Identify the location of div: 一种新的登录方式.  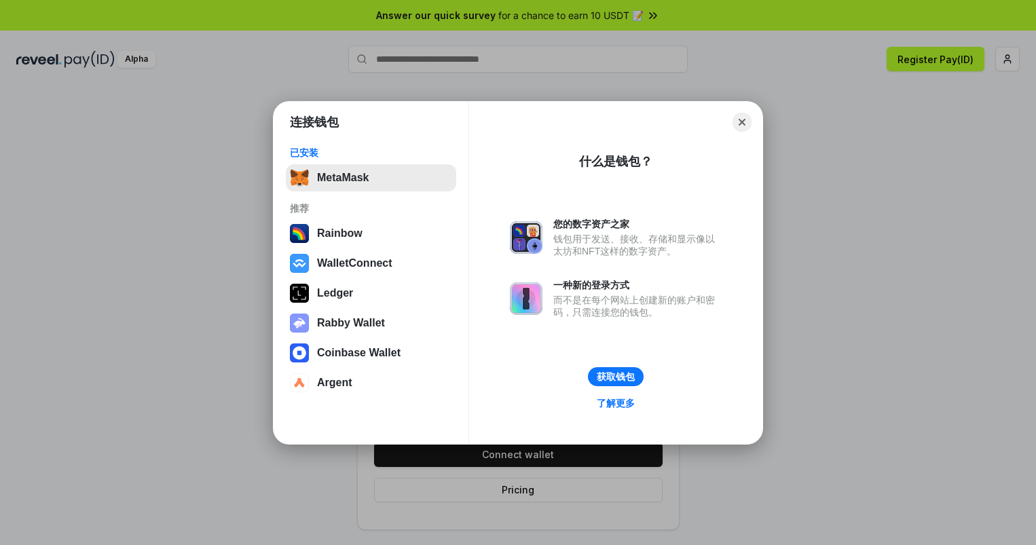
(637, 285).